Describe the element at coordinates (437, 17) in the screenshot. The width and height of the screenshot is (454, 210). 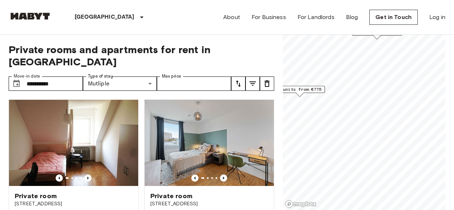
I see `a: Log in` at that location.